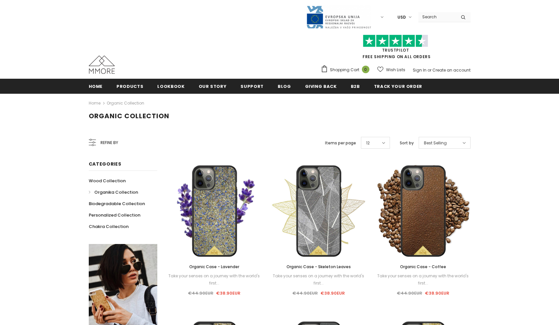 This screenshot has width=559, height=325. Describe the element at coordinates (402, 17) in the screenshot. I see `span: USD` at that location.